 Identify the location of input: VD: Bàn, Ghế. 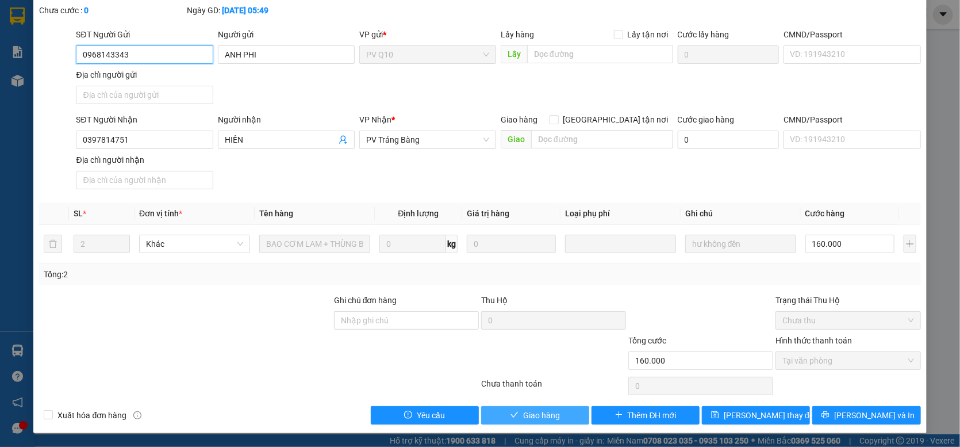
(315, 244).